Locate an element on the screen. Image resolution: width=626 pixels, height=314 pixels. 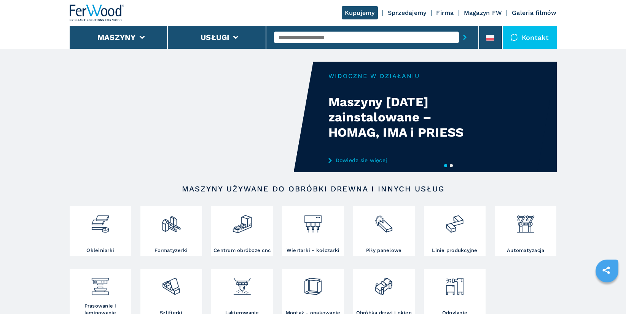
img: levigatrici_2.png is located at coordinates (171, 283).